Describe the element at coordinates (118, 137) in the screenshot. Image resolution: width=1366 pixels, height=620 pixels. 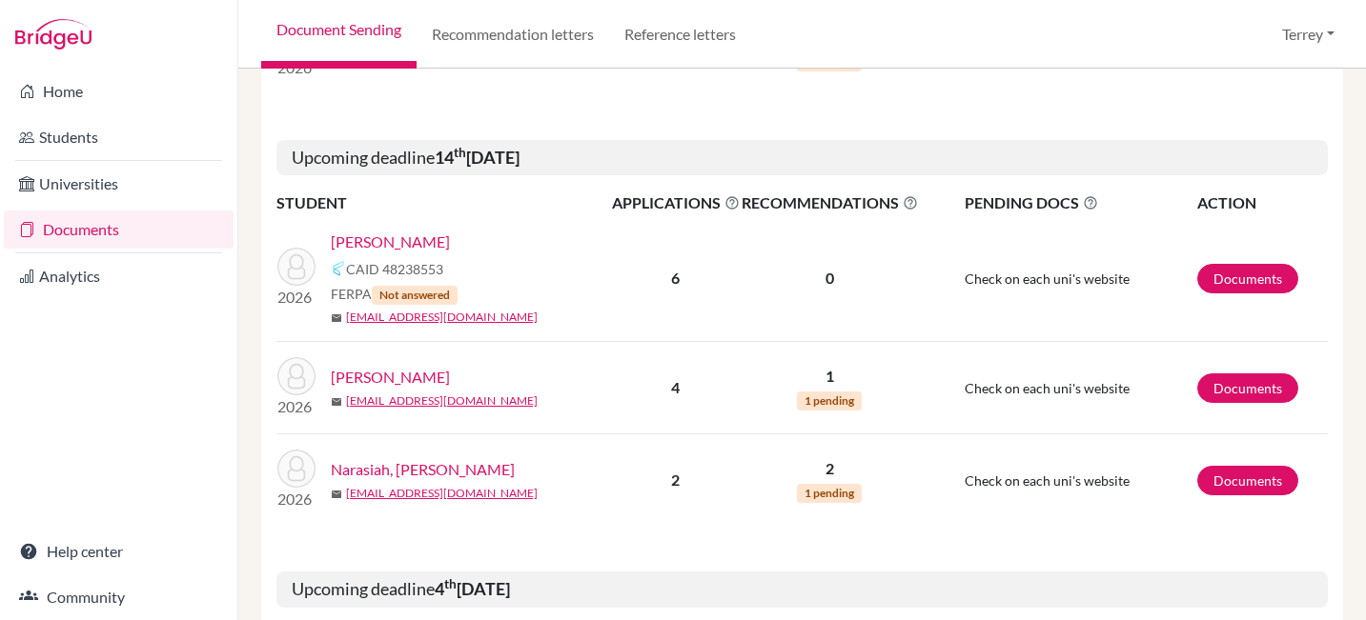
I see `a: Students` at that location.